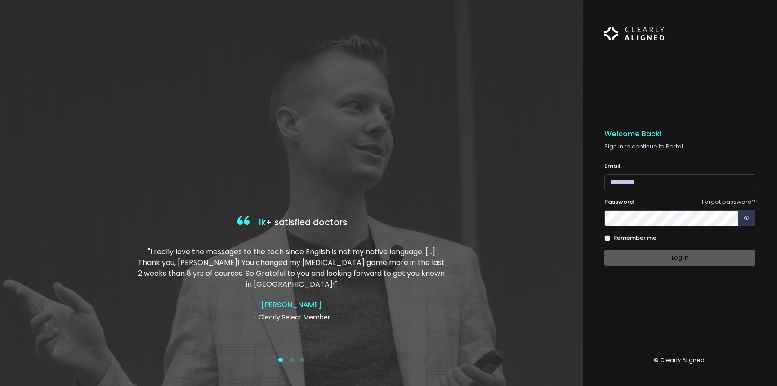  I want to click on h5: Welcome Back!, so click(680, 134).